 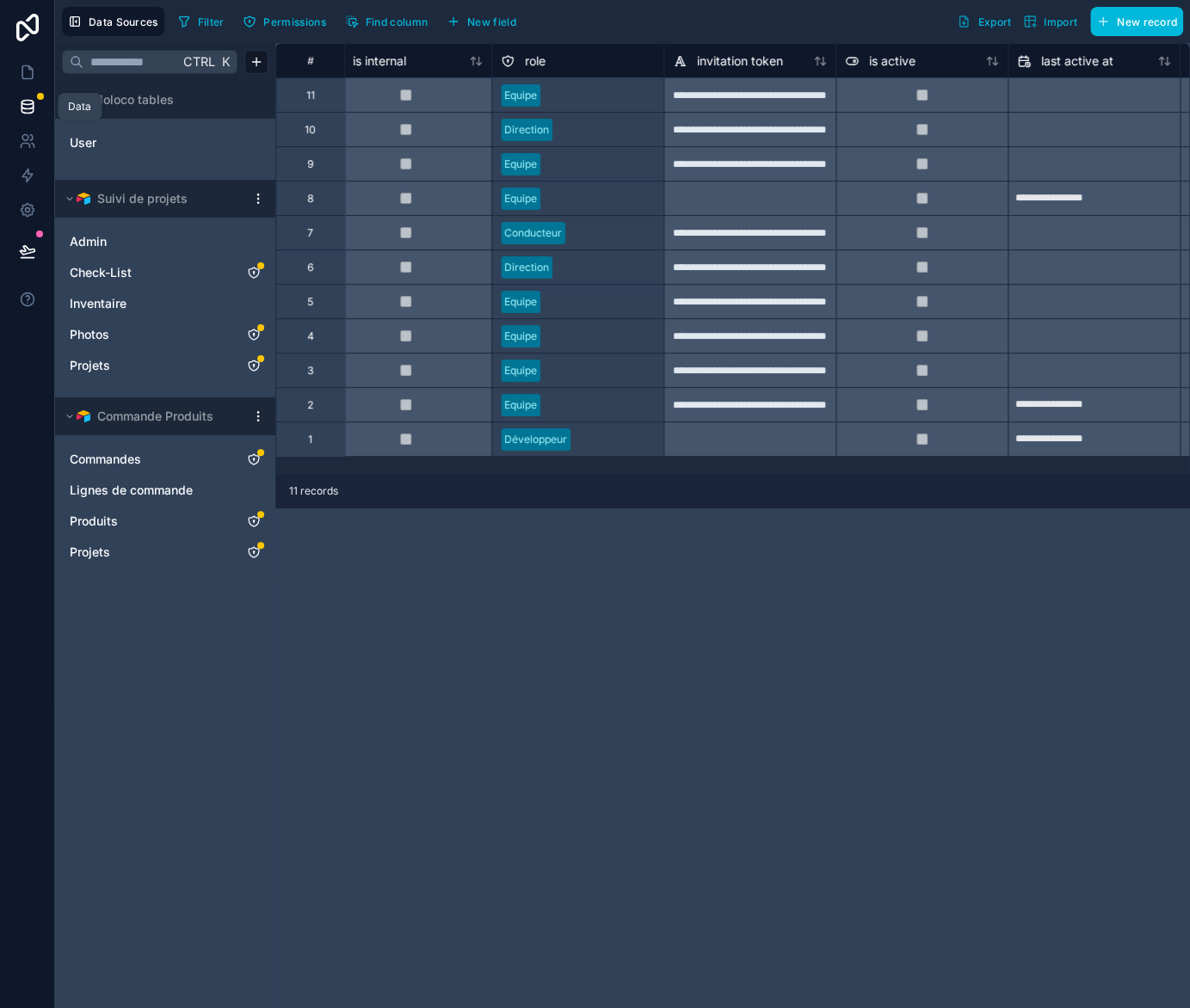 What do you see at coordinates (123, 21) in the screenshot?
I see `span: Data Sources` at bounding box center [123, 21].